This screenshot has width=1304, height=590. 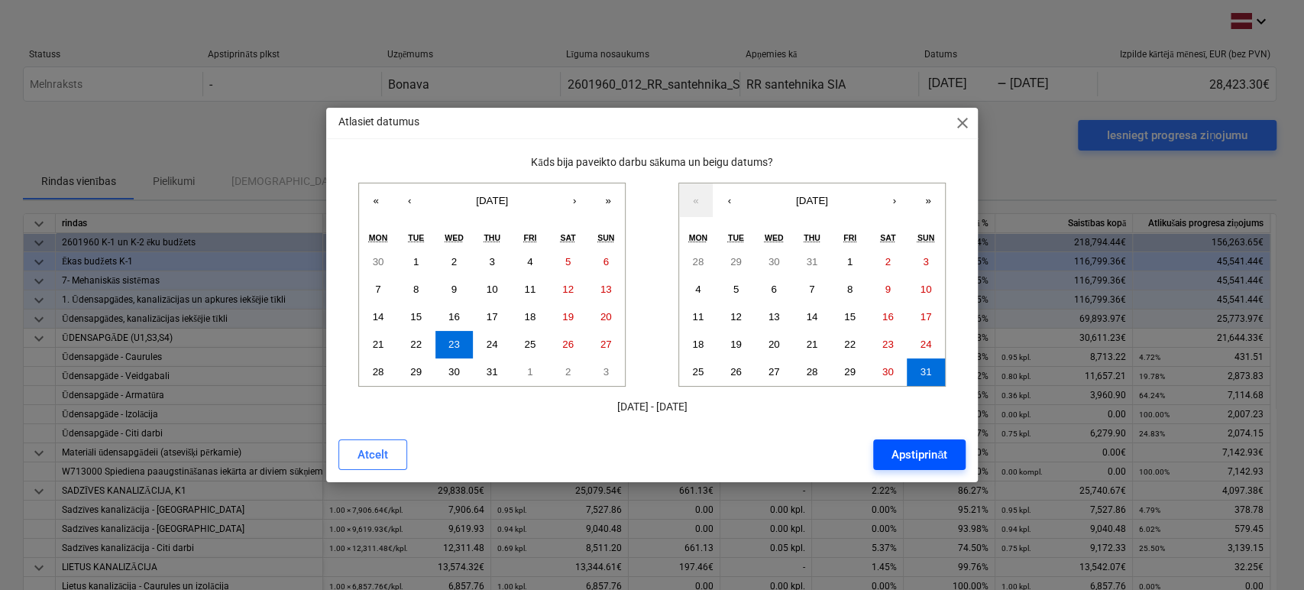 I want to click on abbr: August 12, 2025, so click(x=736, y=316).